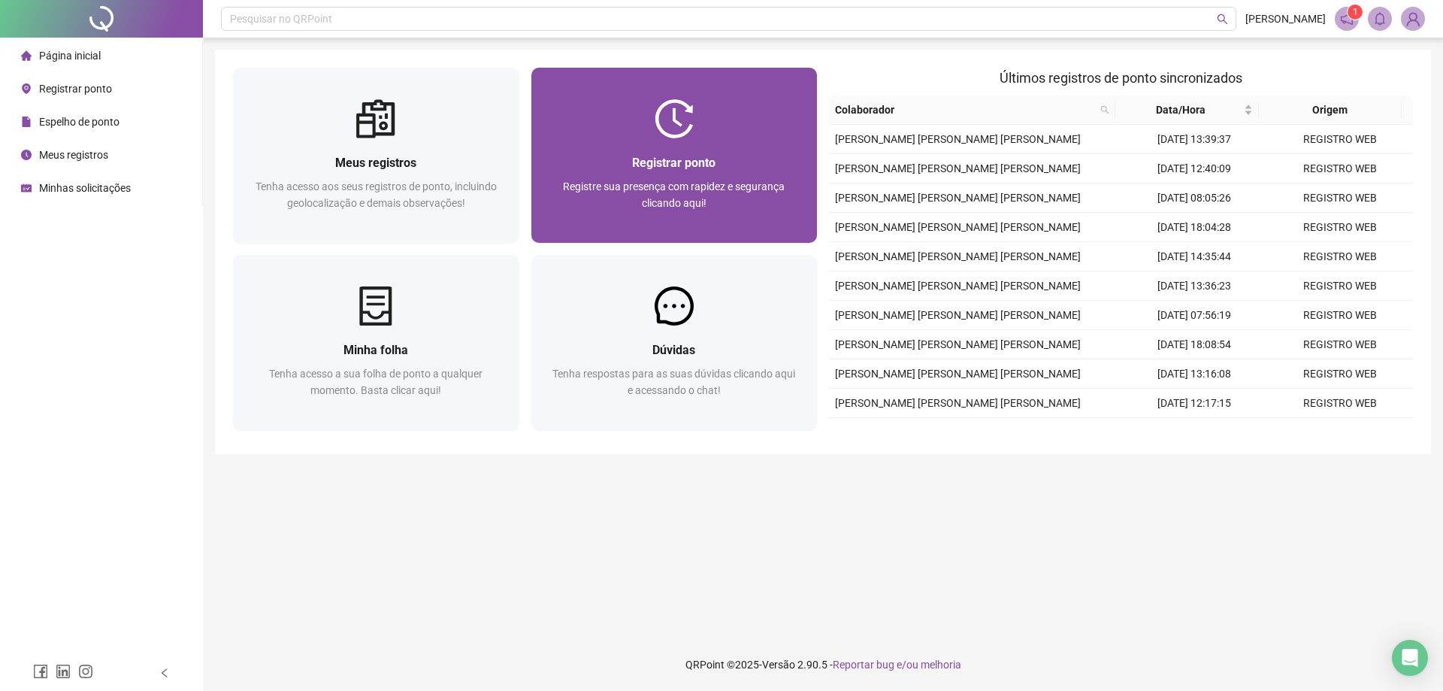 This screenshot has height=691, width=1443. Describe the element at coordinates (964, 110) in the screenshot. I see `span: Colaborador` at that location.